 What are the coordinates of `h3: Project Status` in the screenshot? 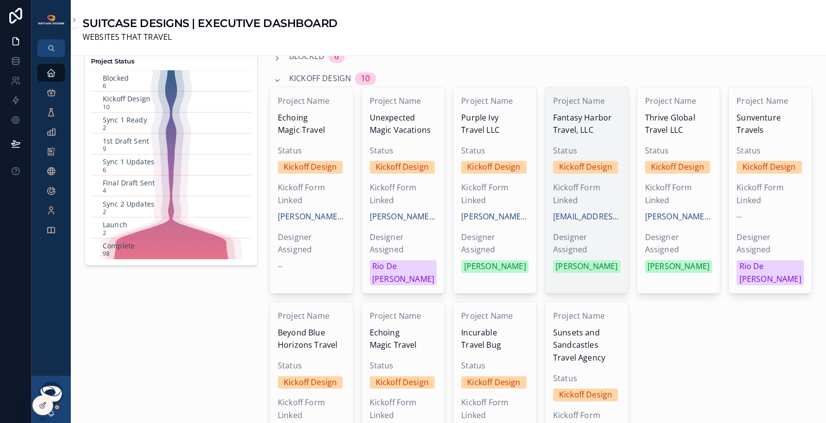 It's located at (171, 61).